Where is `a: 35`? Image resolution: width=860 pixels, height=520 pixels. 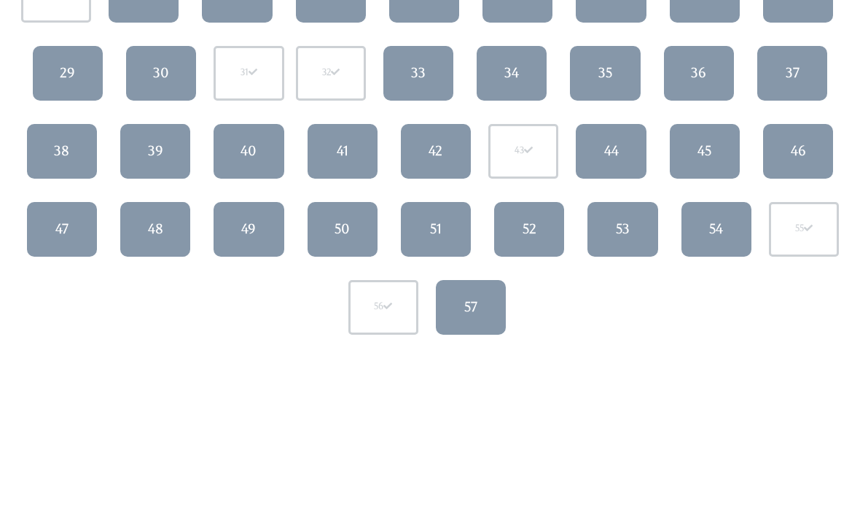 a: 35 is located at coordinates (605, 74).